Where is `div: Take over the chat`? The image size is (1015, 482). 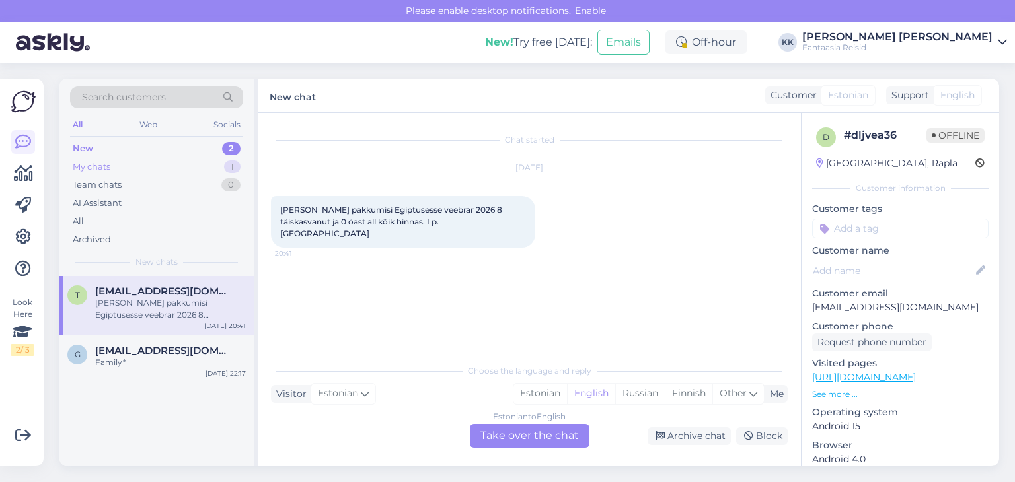
div: Take over the chat is located at coordinates (529, 436).